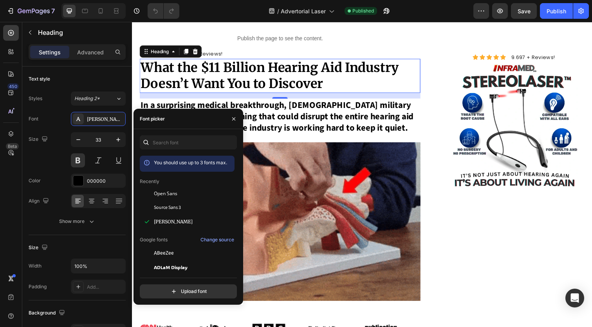  What do you see at coordinates (190, 162) in the screenshot?
I see `span: You should use up to 3 fonts max.` at bounding box center [190, 162].